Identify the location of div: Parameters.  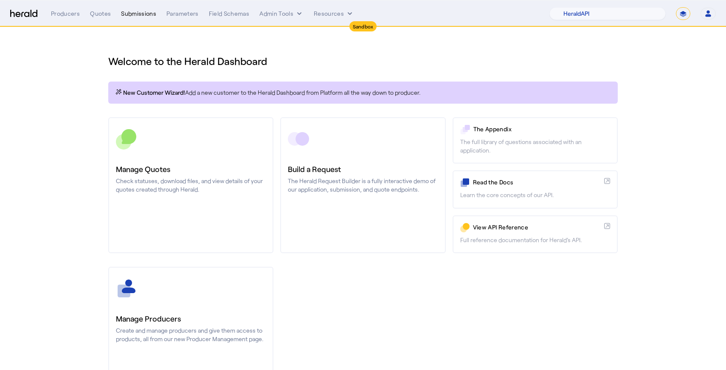
(182, 14).